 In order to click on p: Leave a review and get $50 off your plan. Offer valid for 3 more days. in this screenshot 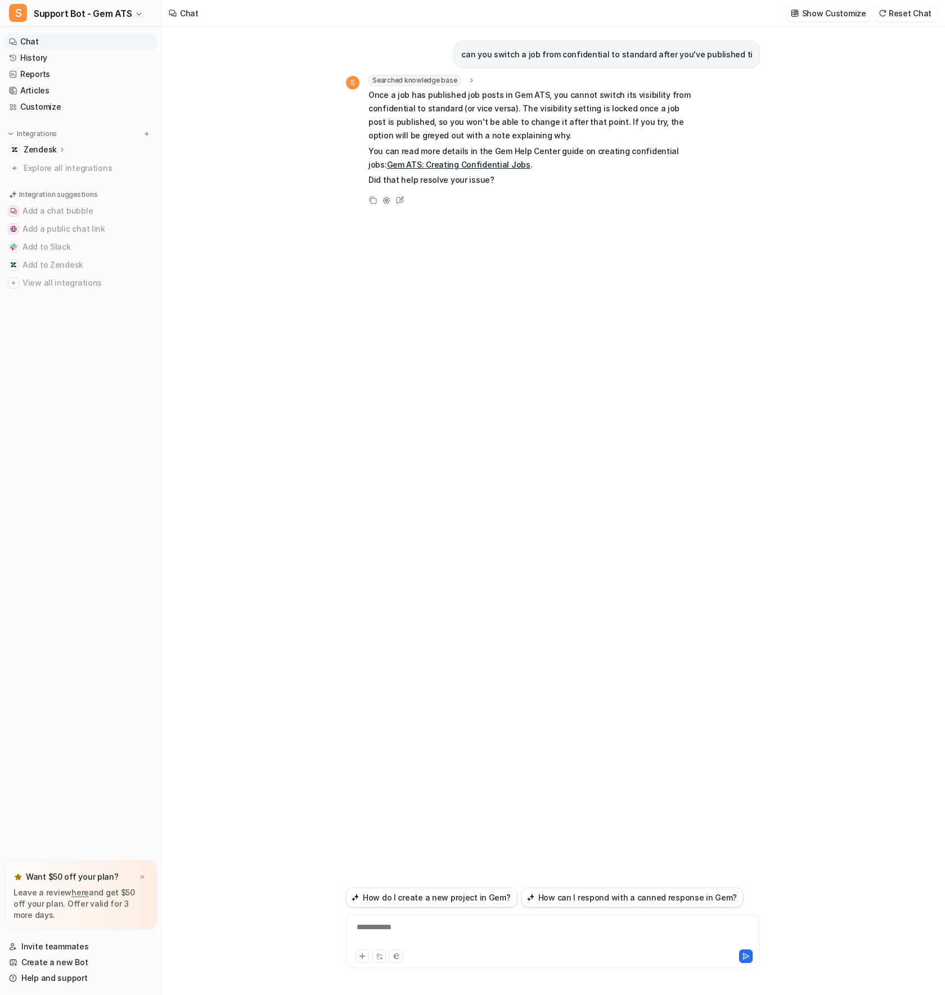, I will do `click(80, 904)`.